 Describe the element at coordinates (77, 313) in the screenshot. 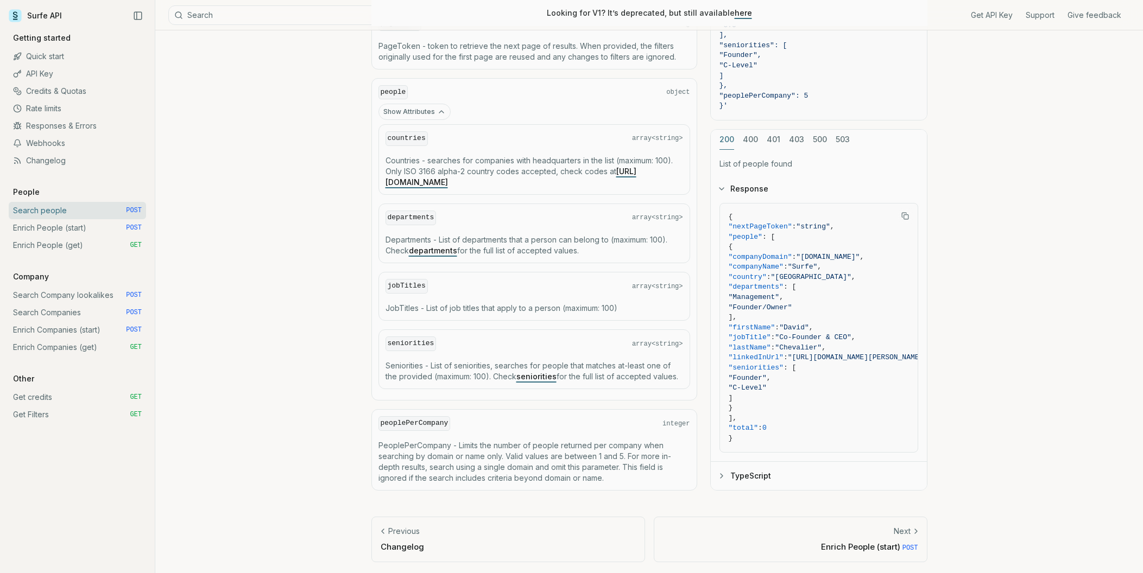

I see `a: Search Companies POST` at that location.